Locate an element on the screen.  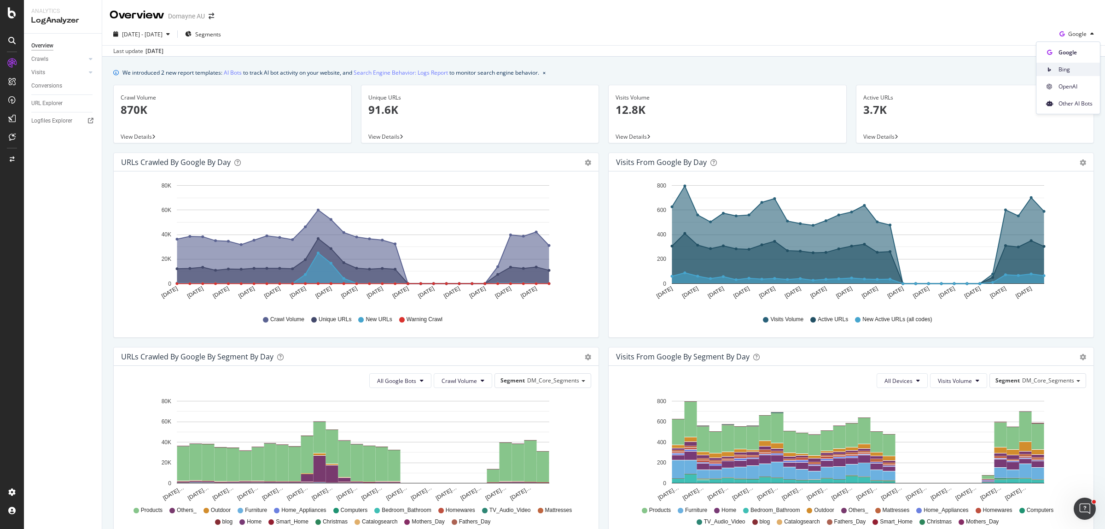
span: All Devices is located at coordinates (899, 380).